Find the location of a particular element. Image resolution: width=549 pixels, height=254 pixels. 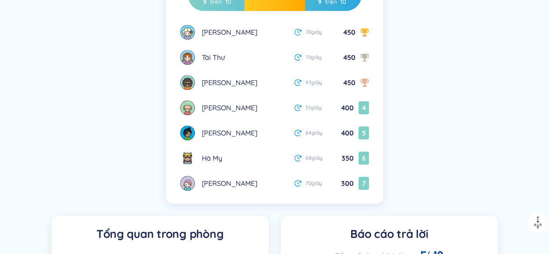

font: Tổng quan trong phòng is located at coordinates (160, 234).